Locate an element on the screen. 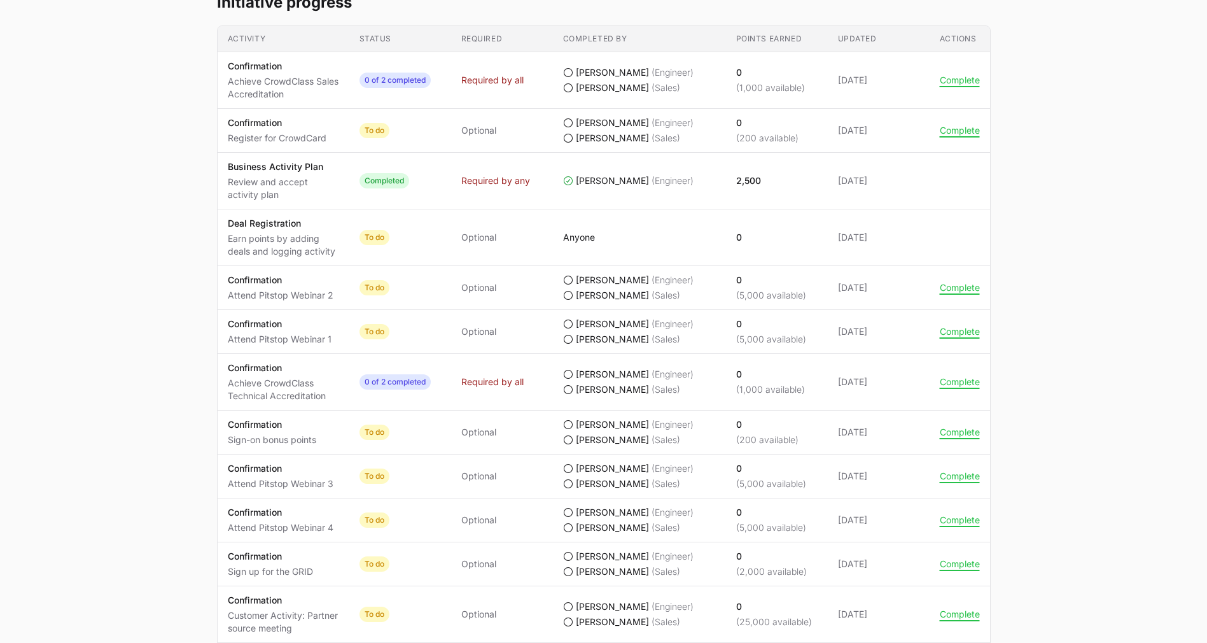 This screenshot has width=1207, height=643. p: Achieve CrowdClass Sales Accreditation is located at coordinates (283, 88).